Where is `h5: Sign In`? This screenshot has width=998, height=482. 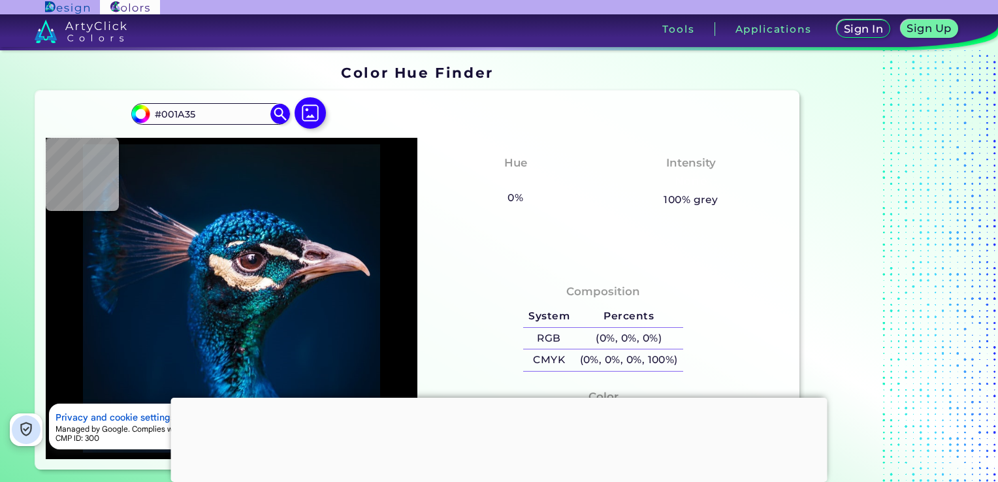 h5: Sign In is located at coordinates (864, 29).